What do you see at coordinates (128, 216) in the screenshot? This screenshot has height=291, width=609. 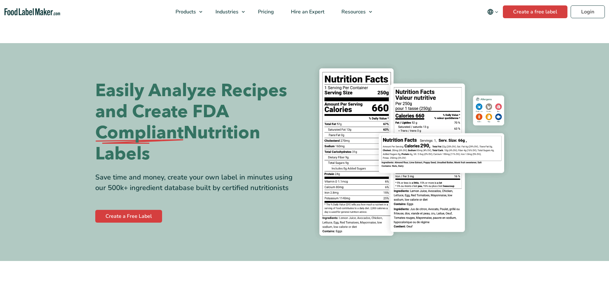 I see `a: Create a Free Label` at bounding box center [128, 216].